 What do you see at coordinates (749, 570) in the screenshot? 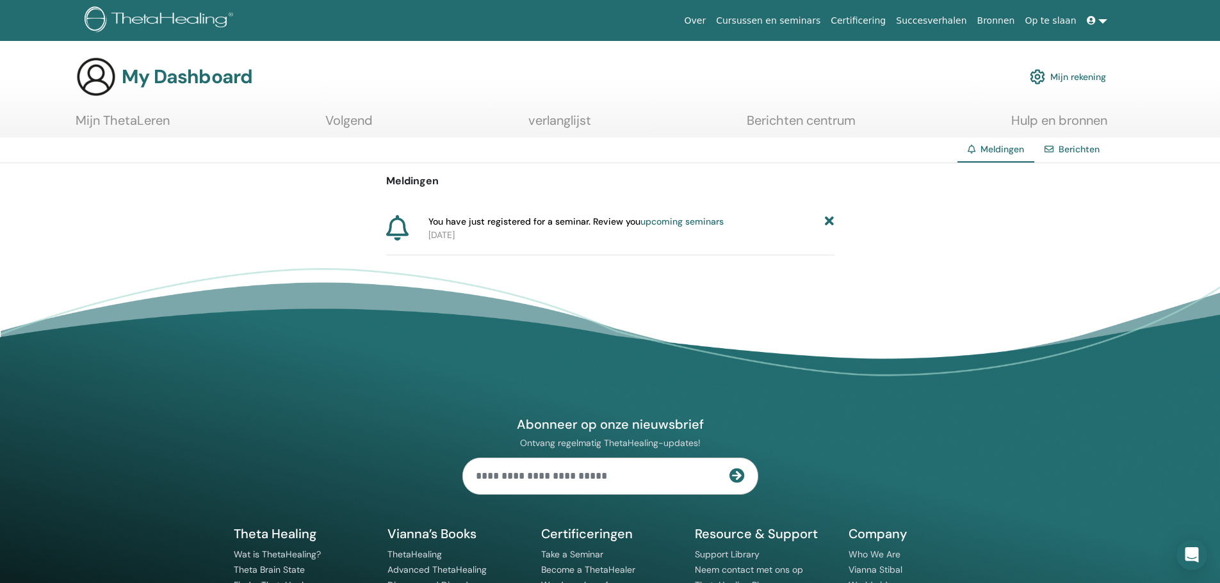
I see `a: Neem contact met ons op` at bounding box center [749, 570].